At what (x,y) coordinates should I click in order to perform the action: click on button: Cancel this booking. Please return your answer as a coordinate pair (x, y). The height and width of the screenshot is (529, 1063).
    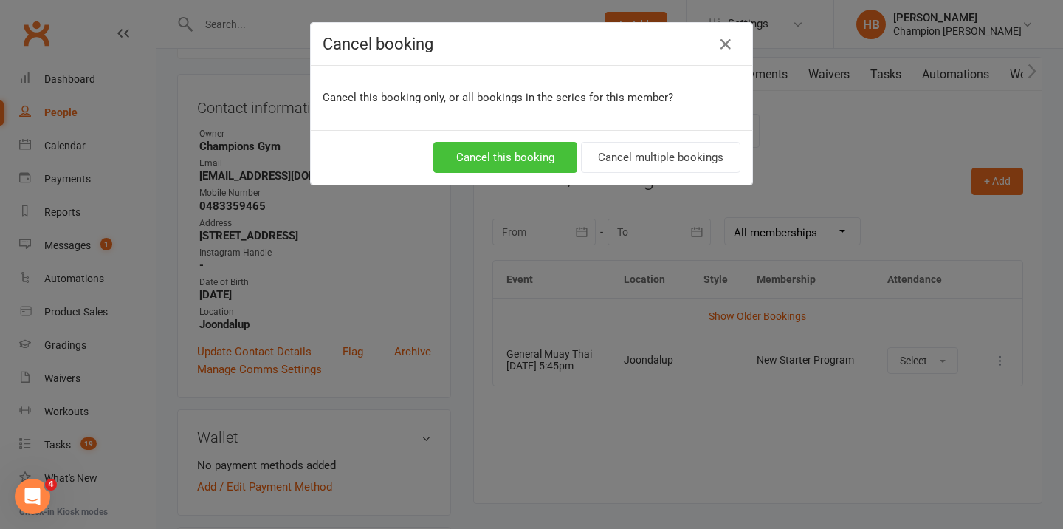
    Looking at the image, I should click on (505, 157).